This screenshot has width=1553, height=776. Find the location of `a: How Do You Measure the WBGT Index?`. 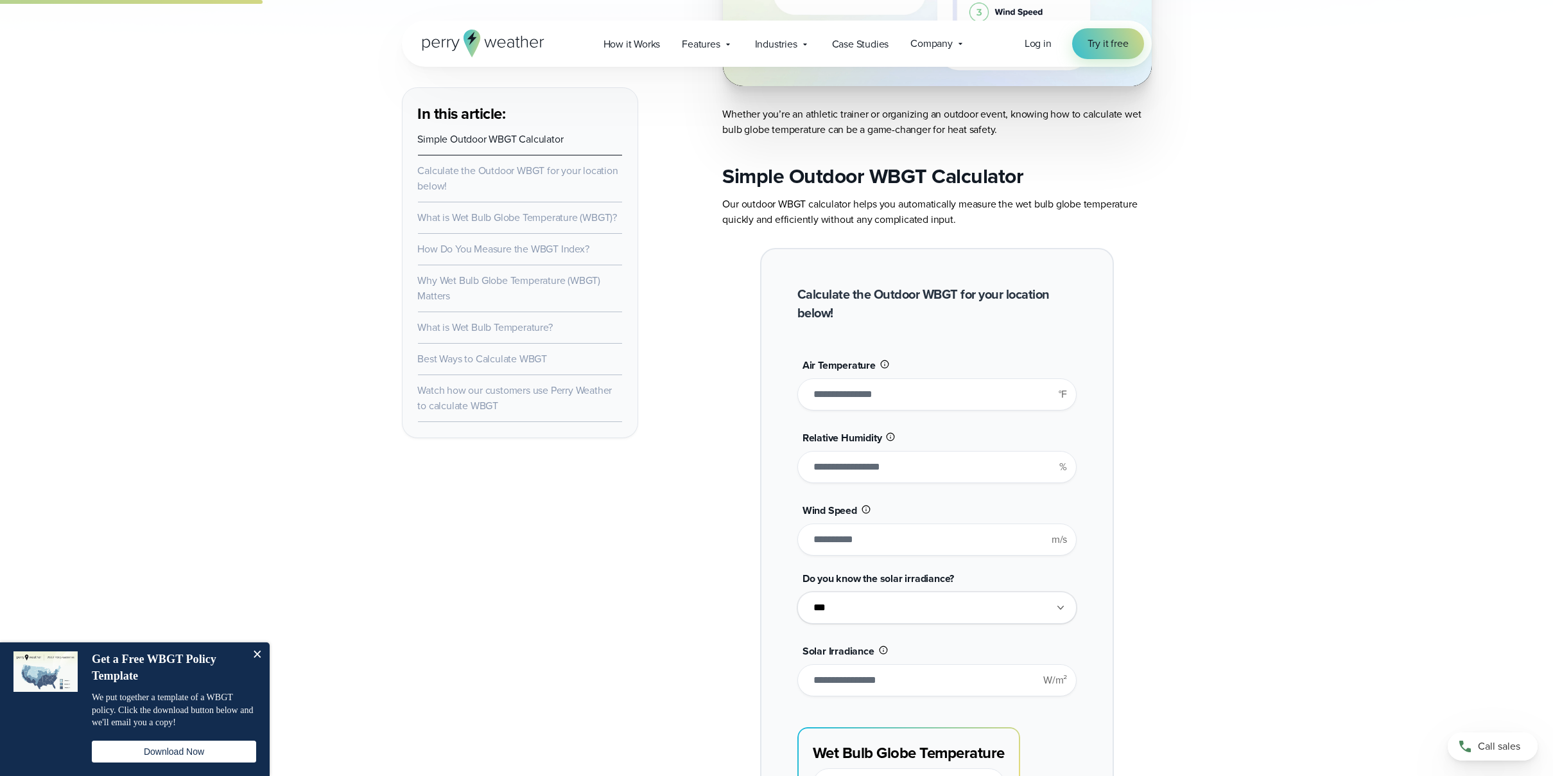

a: How Do You Measure the WBGT Index? is located at coordinates (503, 248).